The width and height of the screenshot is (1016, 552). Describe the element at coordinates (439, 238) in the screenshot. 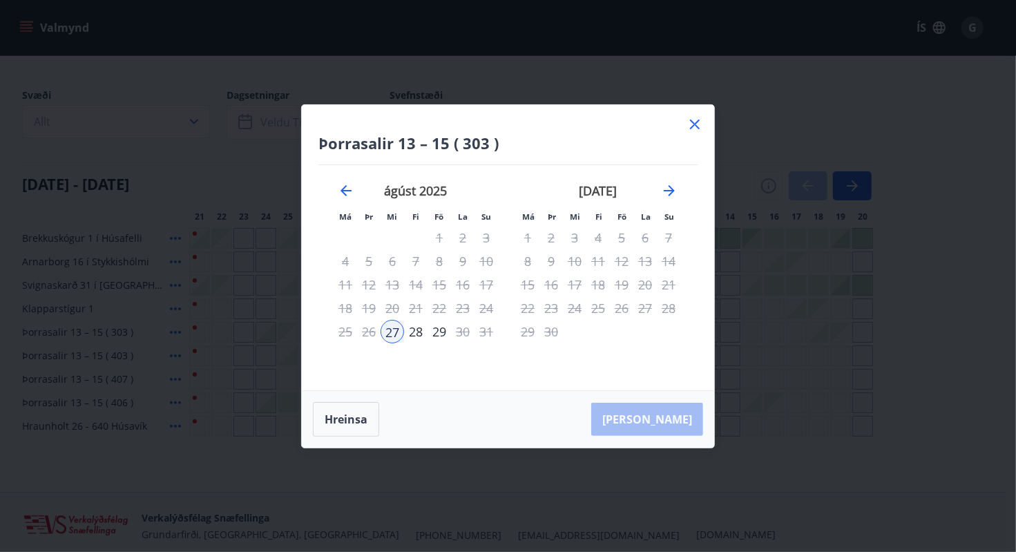

I see `td: Not available. föstudagur, 1. ágúst 2025` at that location.